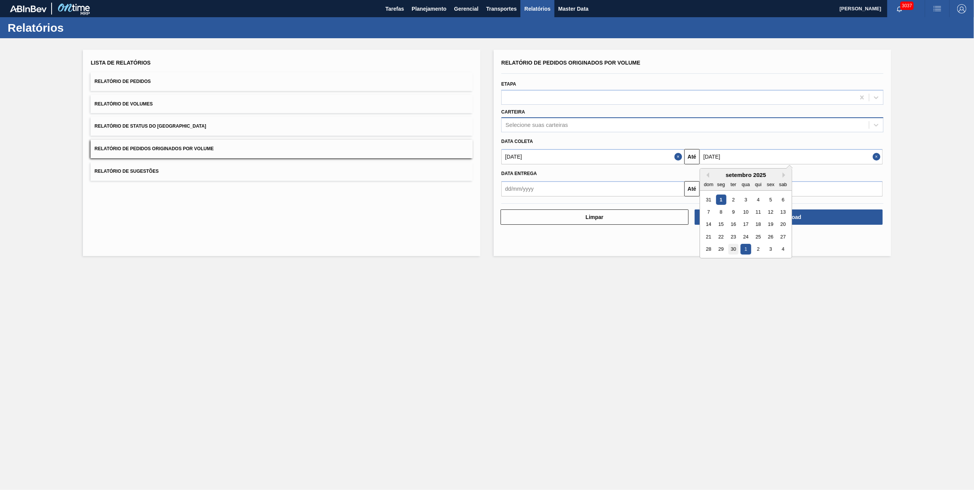 The height and width of the screenshot is (490, 974). I want to click on div: Choose quinta-feira, 25 de setembro de 2025, so click(758, 236).